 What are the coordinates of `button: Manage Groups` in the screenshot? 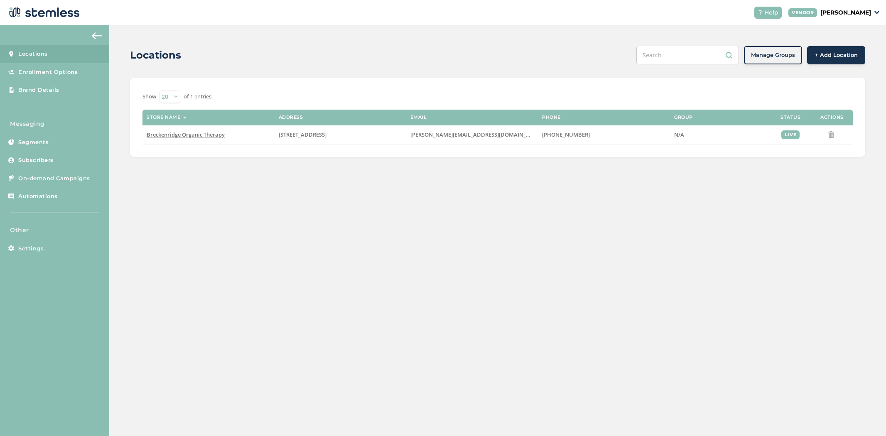 It's located at (773, 55).